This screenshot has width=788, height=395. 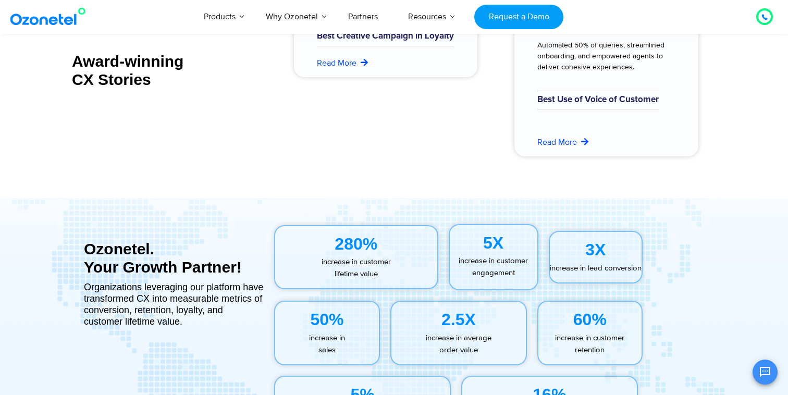 What do you see at coordinates (493, 267) in the screenshot?
I see `p: increase in customer engagement` at bounding box center [493, 267].